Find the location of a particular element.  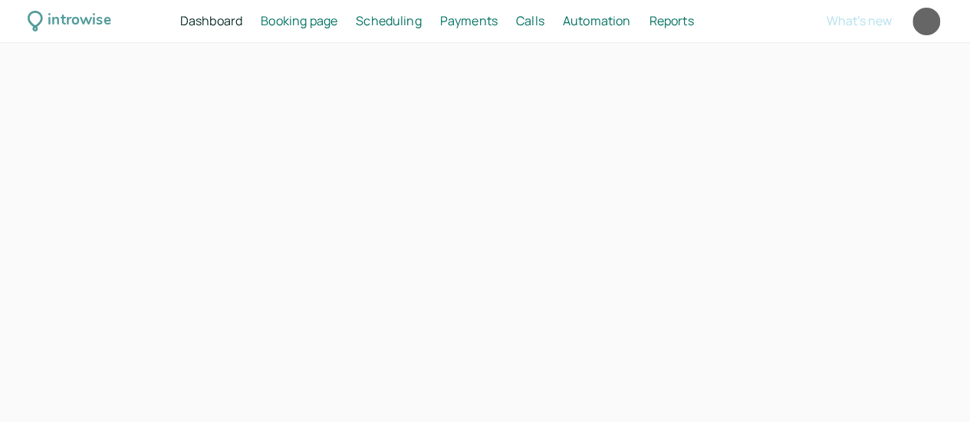

a: introwise is located at coordinates (69, 21).